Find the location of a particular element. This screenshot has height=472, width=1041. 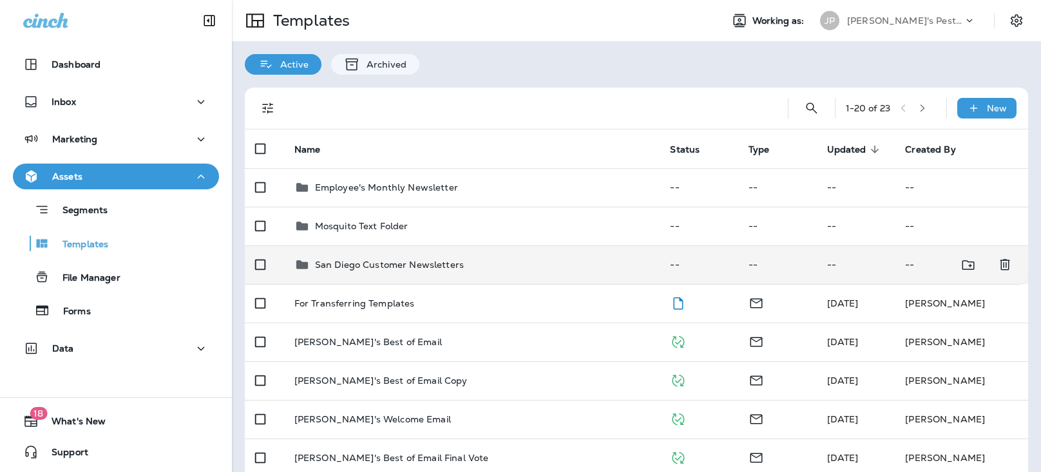

span: J-P Scoville is located at coordinates (843, 419).